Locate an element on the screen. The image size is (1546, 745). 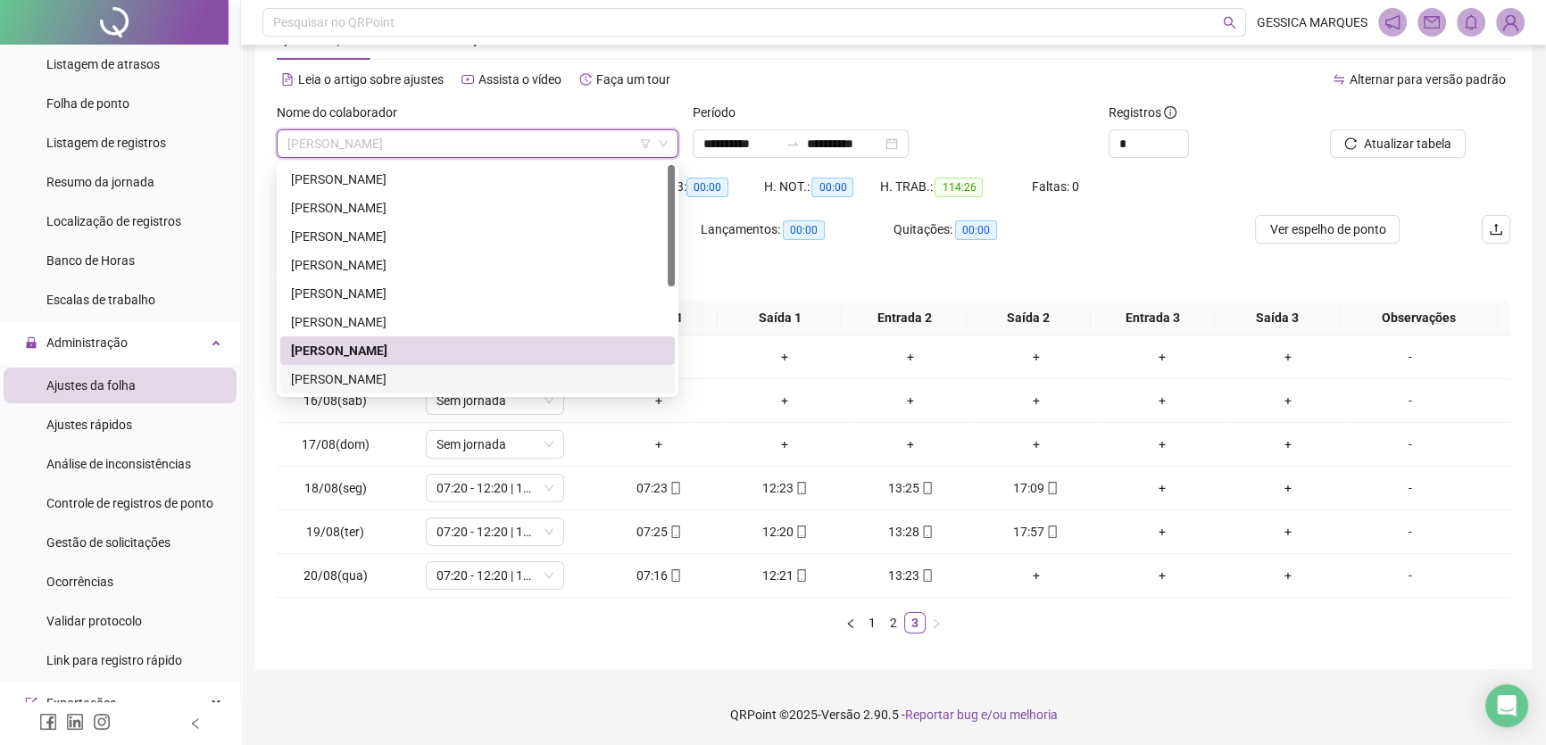
div: ANNA THAYLANNE VIEIRA COELHO is located at coordinates (478, 265).